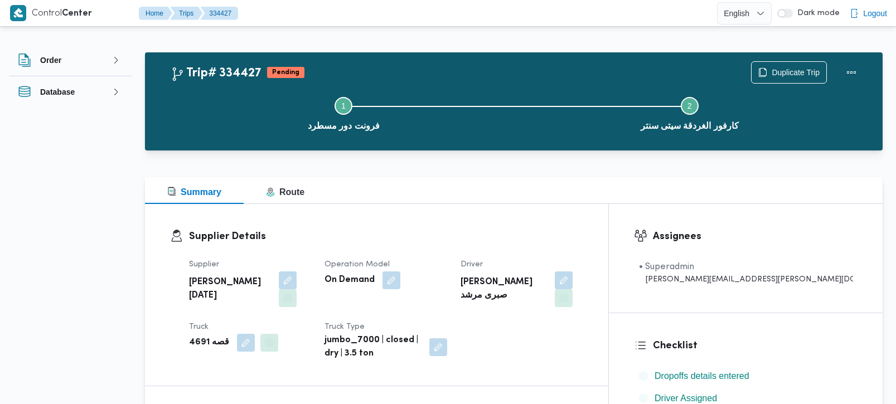 The width and height of the screenshot is (896, 404). I want to click on span: 1, so click(344, 106).